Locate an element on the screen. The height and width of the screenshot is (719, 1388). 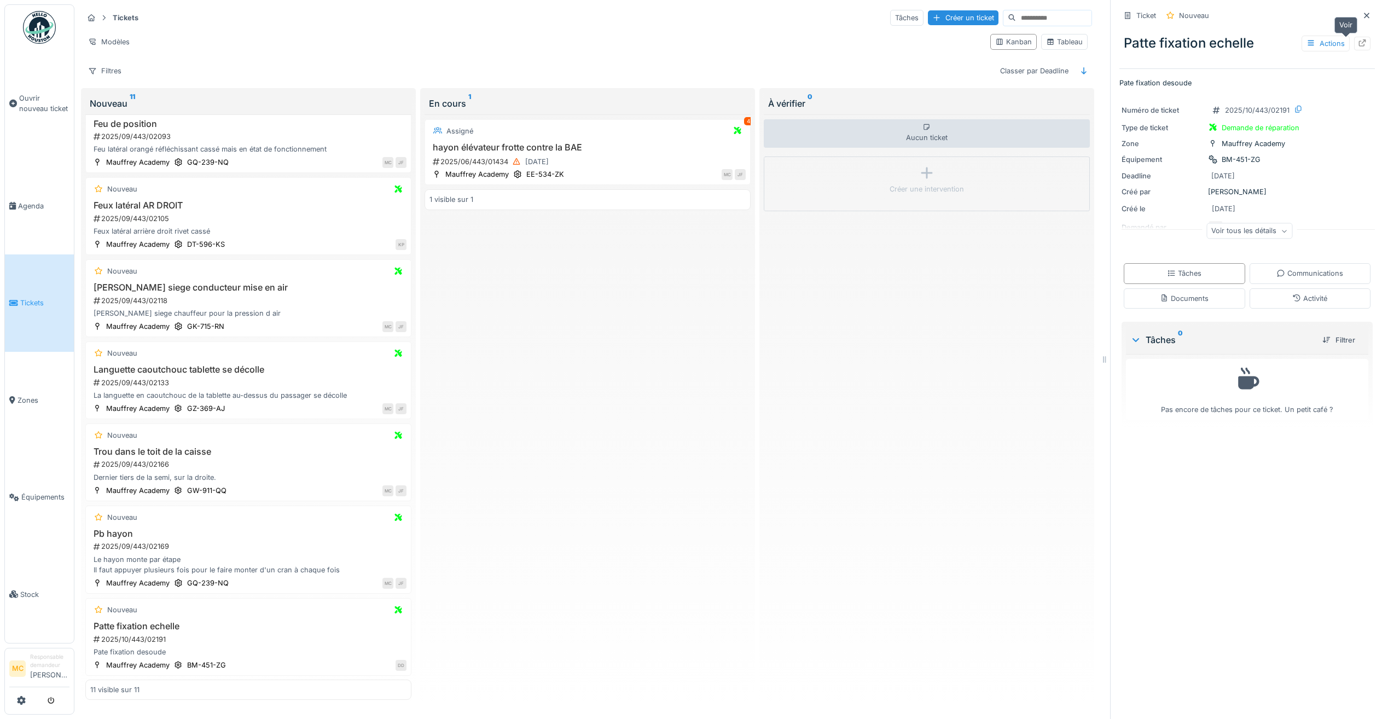
div: Actions is located at coordinates (1326, 43).